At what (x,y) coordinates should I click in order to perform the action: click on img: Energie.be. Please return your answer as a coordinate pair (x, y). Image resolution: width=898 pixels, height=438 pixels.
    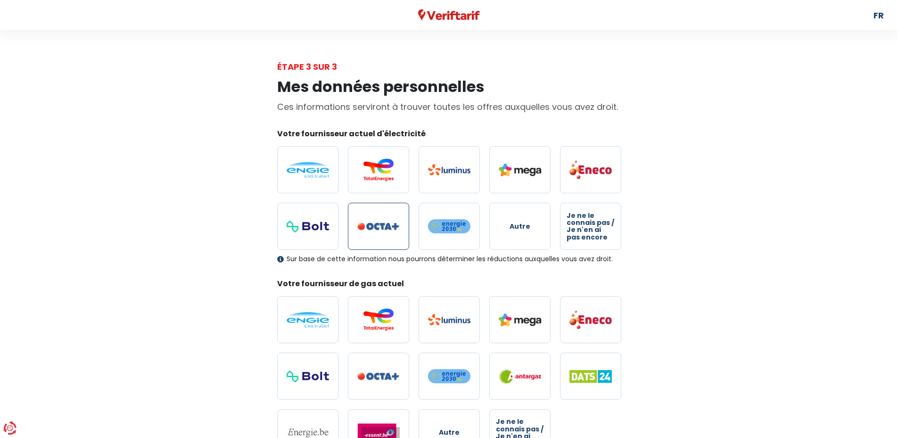
    Looking at the image, I should click on (308, 433).